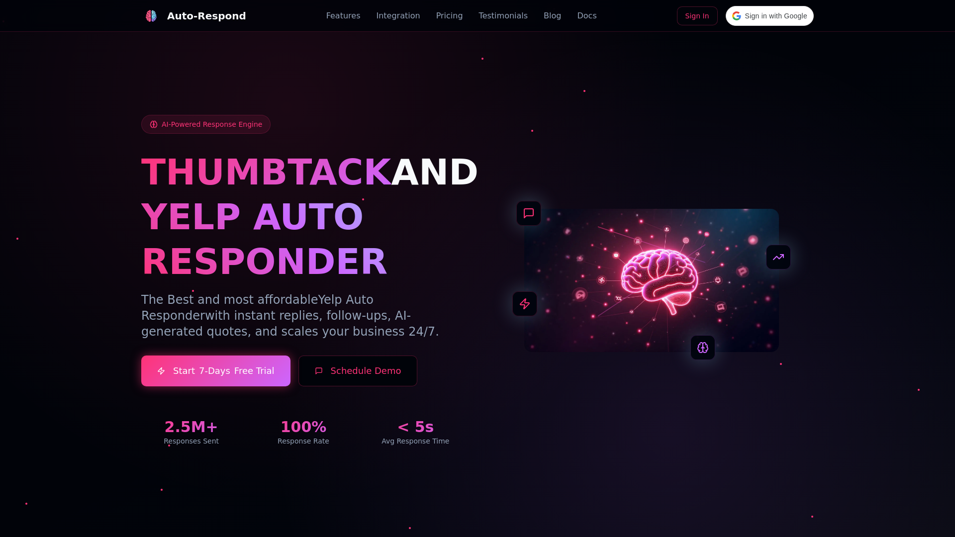 This screenshot has height=537, width=955. Describe the element at coordinates (415, 441) in the screenshot. I see `div: Avg Response Time` at that location.